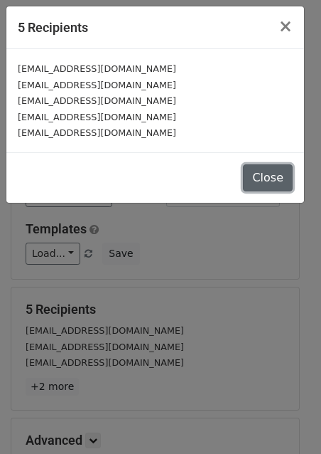 The width and height of the screenshot is (321, 454). I want to click on h5: 5 Recipients, so click(53, 27).